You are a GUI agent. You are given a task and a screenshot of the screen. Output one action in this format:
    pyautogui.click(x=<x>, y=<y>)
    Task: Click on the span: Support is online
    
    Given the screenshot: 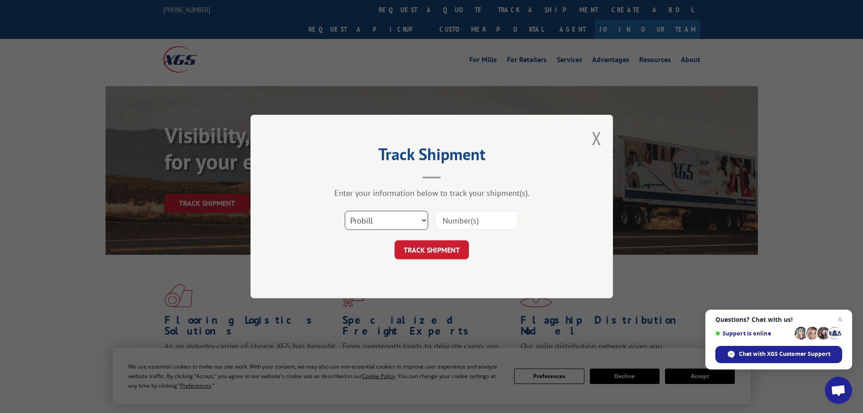 What is the action you would take?
    pyautogui.click(x=753, y=333)
    